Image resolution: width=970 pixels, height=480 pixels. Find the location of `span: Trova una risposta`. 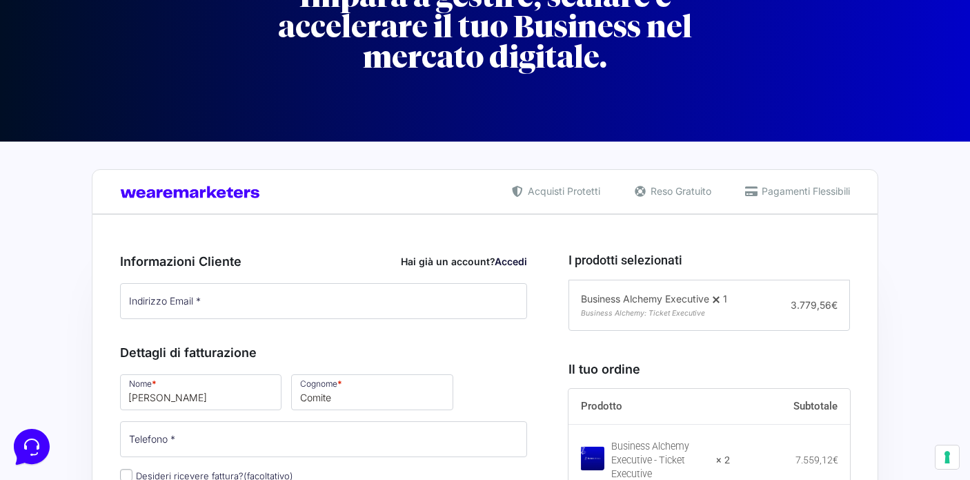

span: Trova una risposta is located at coordinates (65, 177).